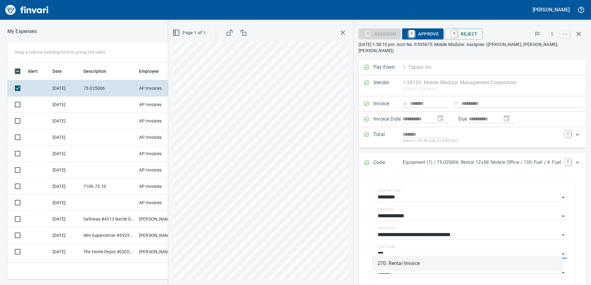  Describe the element at coordinates (463, 34) in the screenshot. I see `button: RReject` at that location.